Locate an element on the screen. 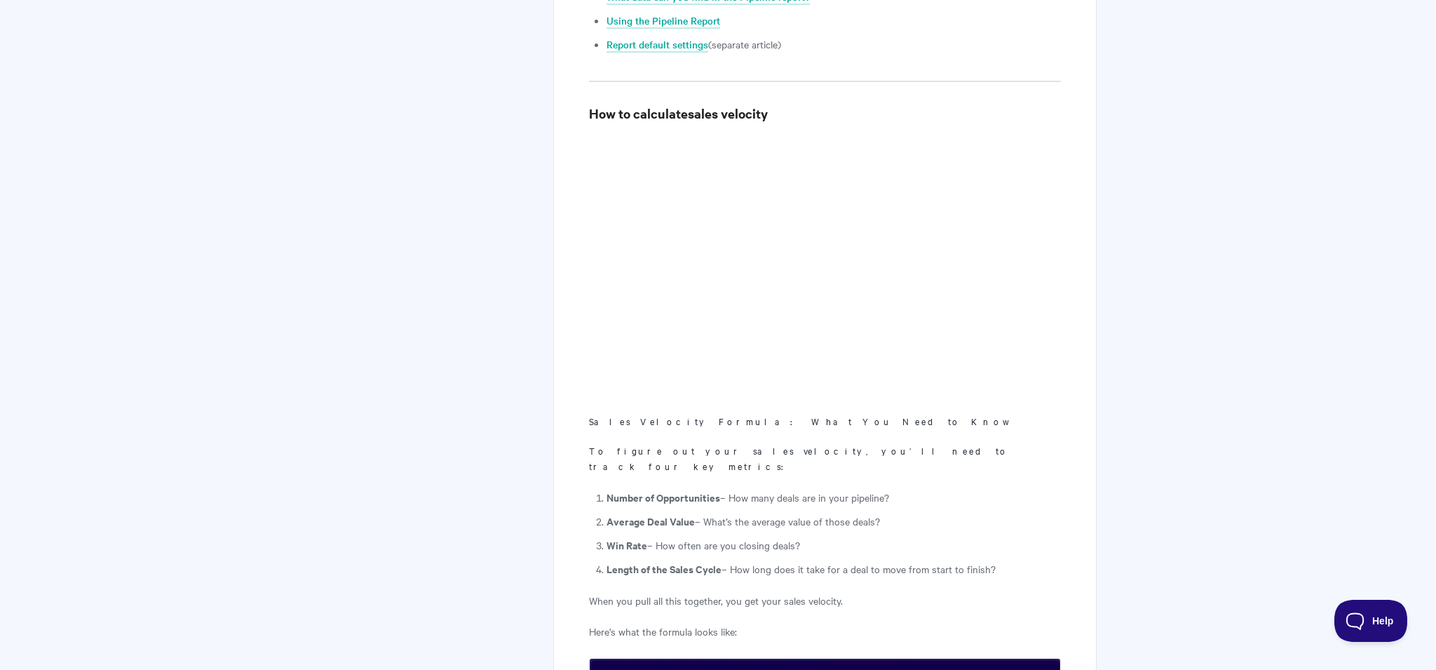 The height and width of the screenshot is (670, 1436). div: Sales Velocity Formula: What You Need to Know is located at coordinates (825, 421).